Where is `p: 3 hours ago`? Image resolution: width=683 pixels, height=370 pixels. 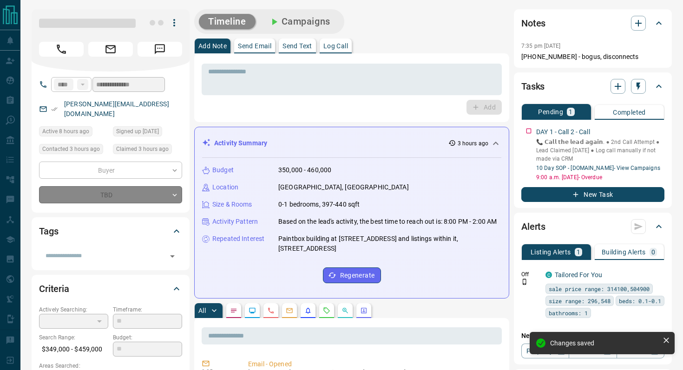 p: 3 hours ago is located at coordinates (473, 144).